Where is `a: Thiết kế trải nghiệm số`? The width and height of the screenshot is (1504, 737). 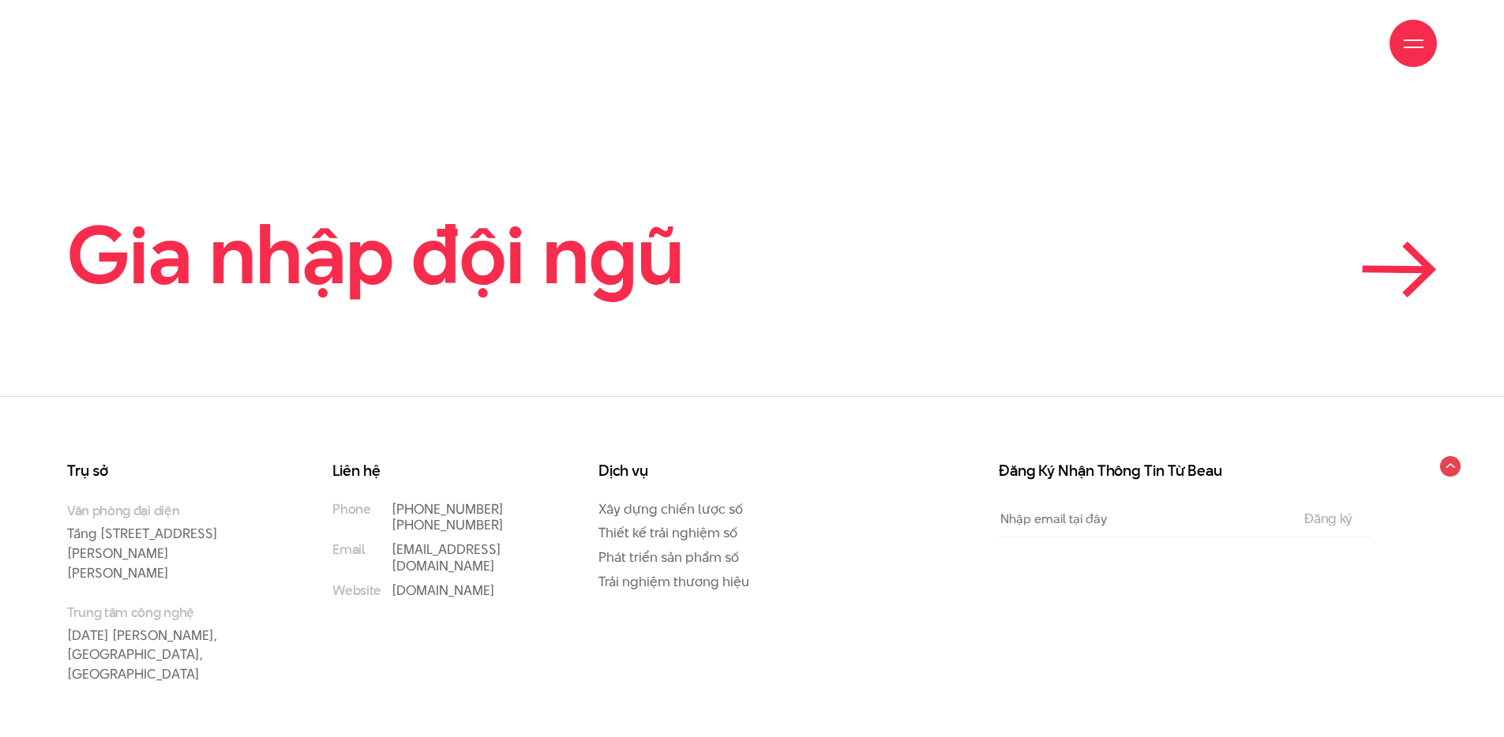 a: Thiết kế trải nghiệm số is located at coordinates (668, 533).